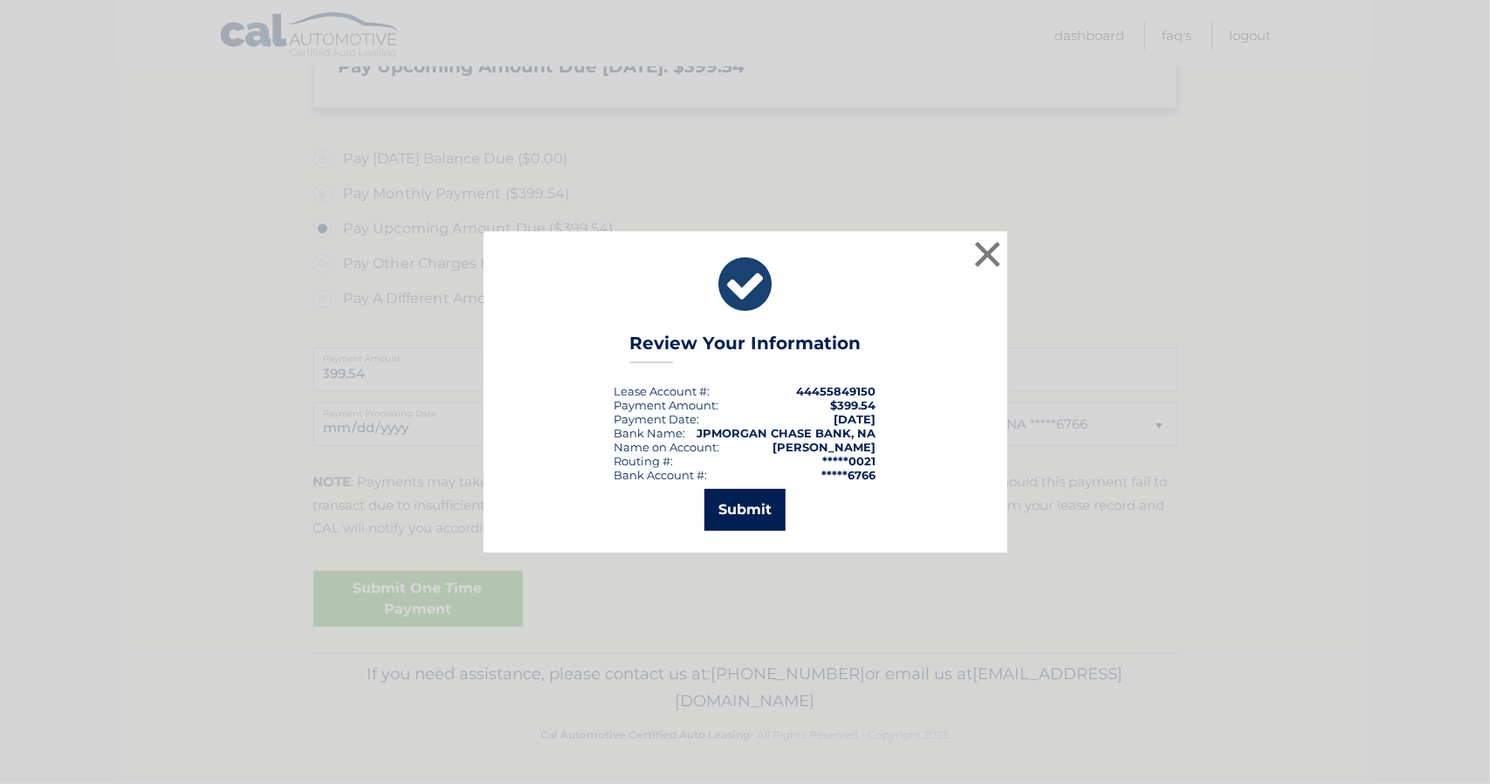  What do you see at coordinates (644, 461) in the screenshot?
I see `div: Routing #:` at bounding box center [644, 461].